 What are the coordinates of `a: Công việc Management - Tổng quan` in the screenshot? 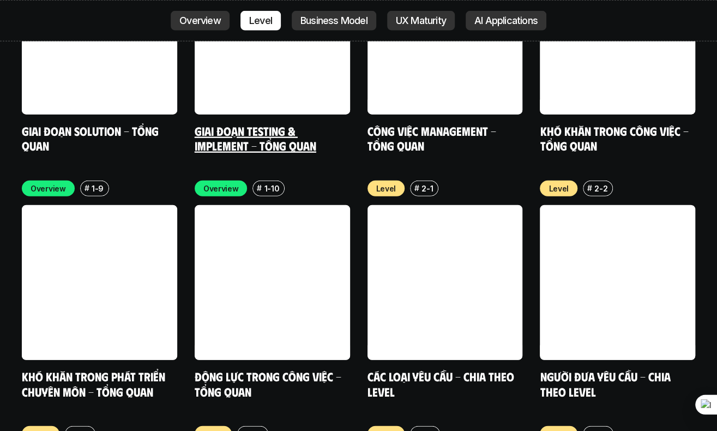 It's located at (433, 138).